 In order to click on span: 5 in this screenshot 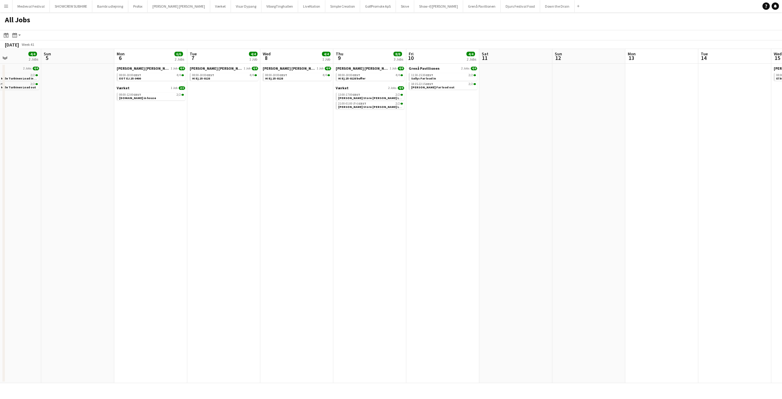, I will do `click(47, 58)`.